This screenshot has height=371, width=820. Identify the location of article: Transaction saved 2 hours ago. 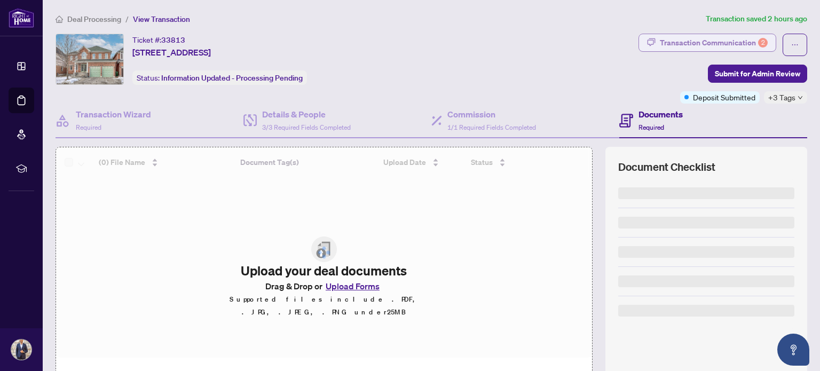
(756, 19).